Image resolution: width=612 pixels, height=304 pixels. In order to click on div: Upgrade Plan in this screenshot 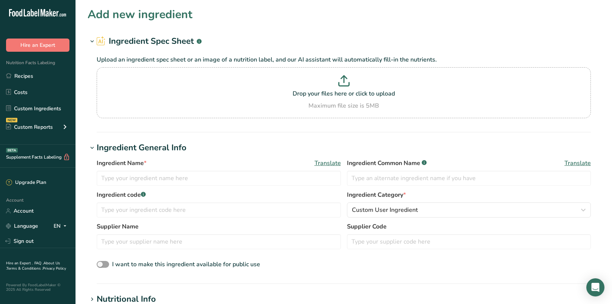, I will do `click(26, 183)`.